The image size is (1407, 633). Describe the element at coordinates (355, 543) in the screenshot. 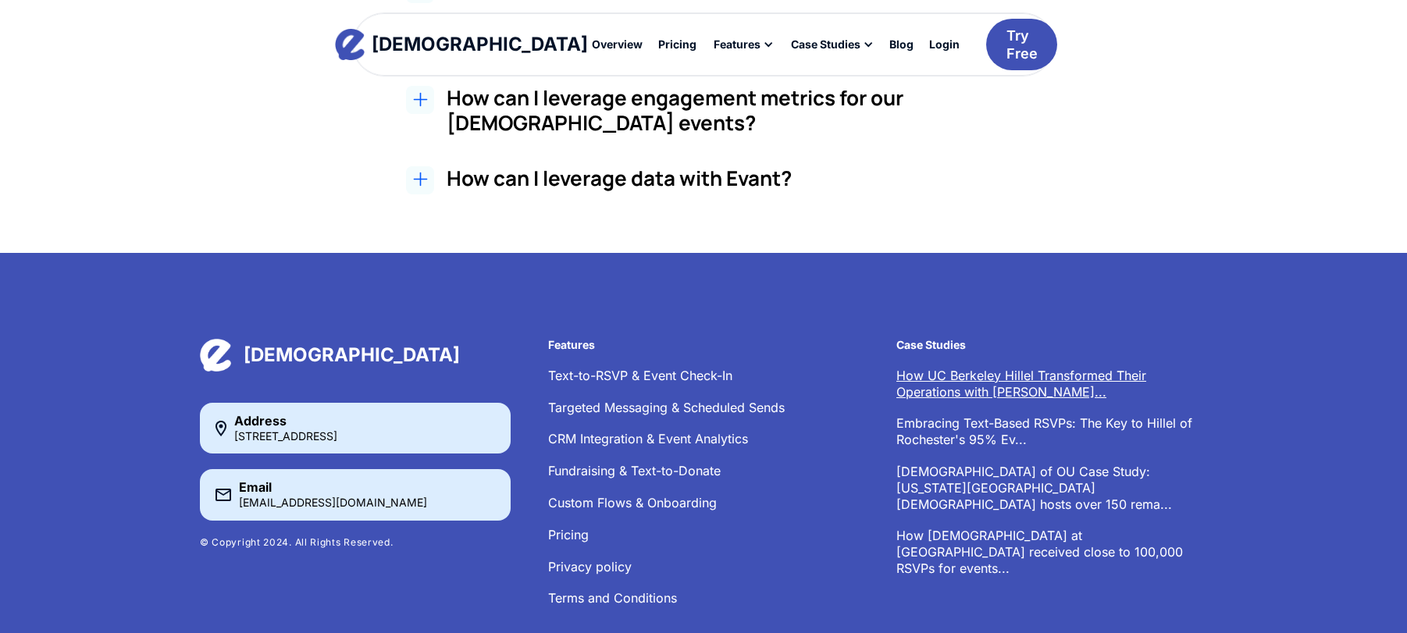

I see `p: © Copyright 2024. All Rights Reserved.` at that location.